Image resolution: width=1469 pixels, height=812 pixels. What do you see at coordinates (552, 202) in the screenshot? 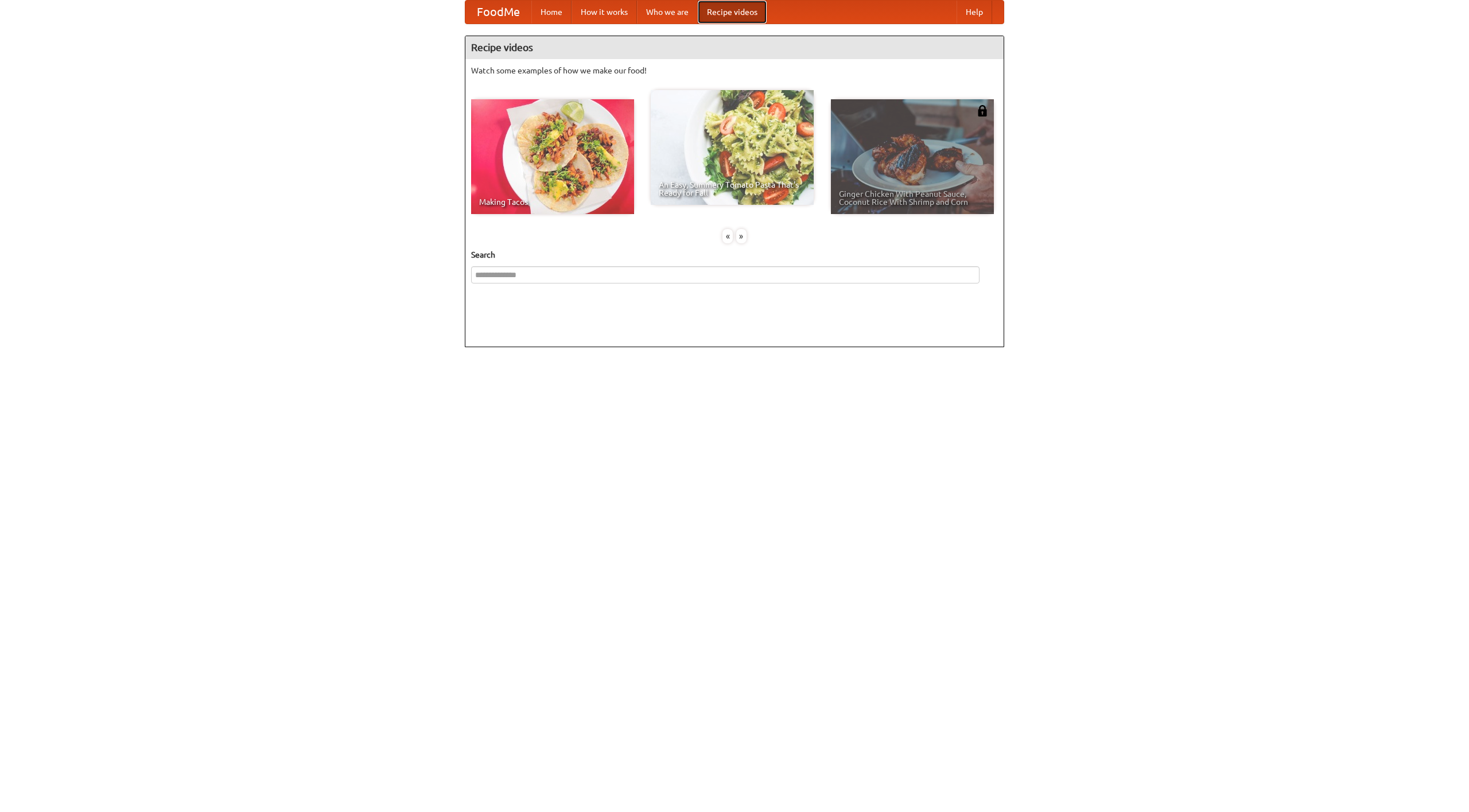
I see `span: Making Tacos` at bounding box center [552, 202].